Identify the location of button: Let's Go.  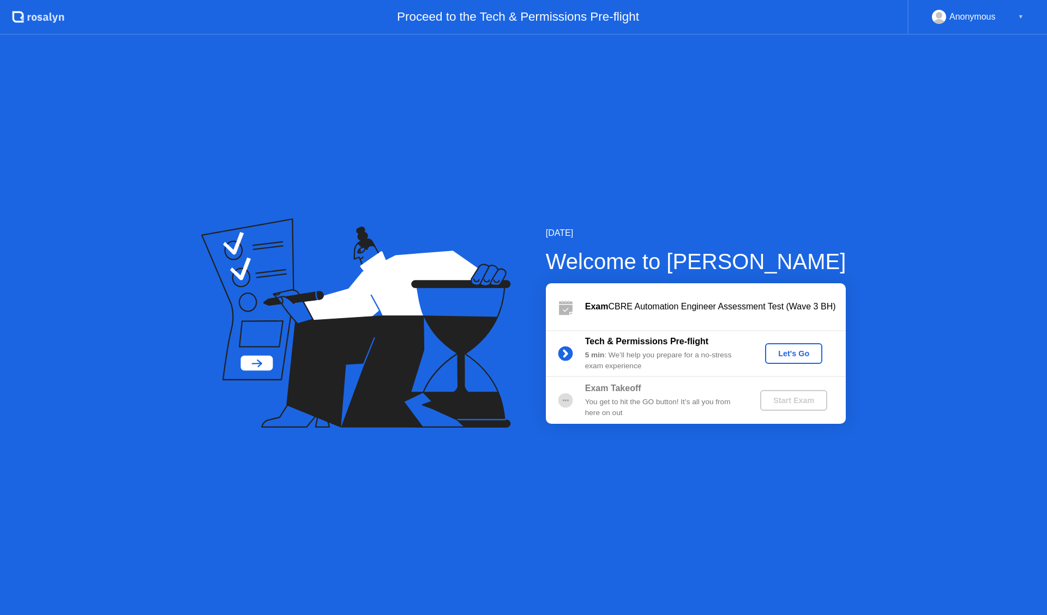
(793, 354).